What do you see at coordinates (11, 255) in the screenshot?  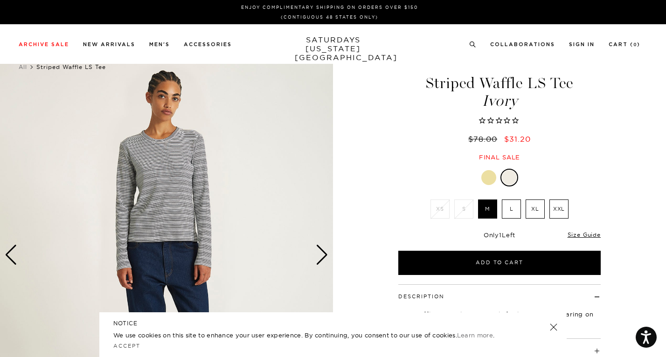 I see `div: Previous slide` at bounding box center [11, 255].